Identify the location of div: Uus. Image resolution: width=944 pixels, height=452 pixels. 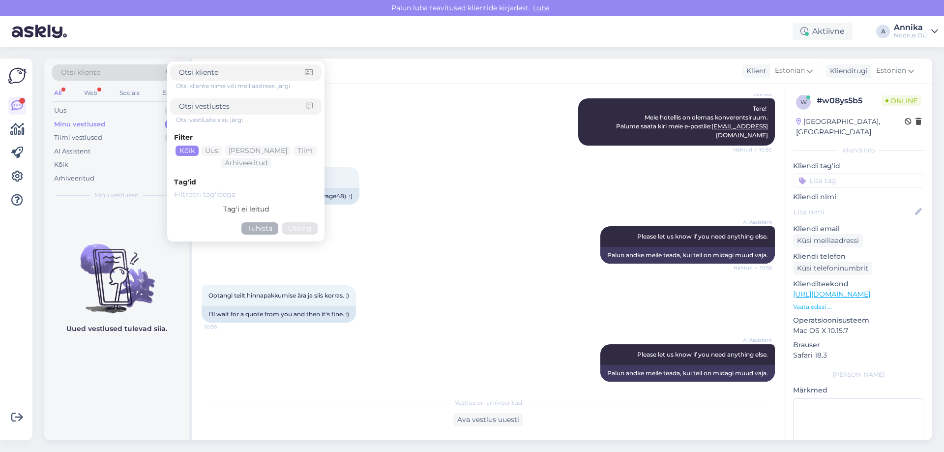
(60, 111).